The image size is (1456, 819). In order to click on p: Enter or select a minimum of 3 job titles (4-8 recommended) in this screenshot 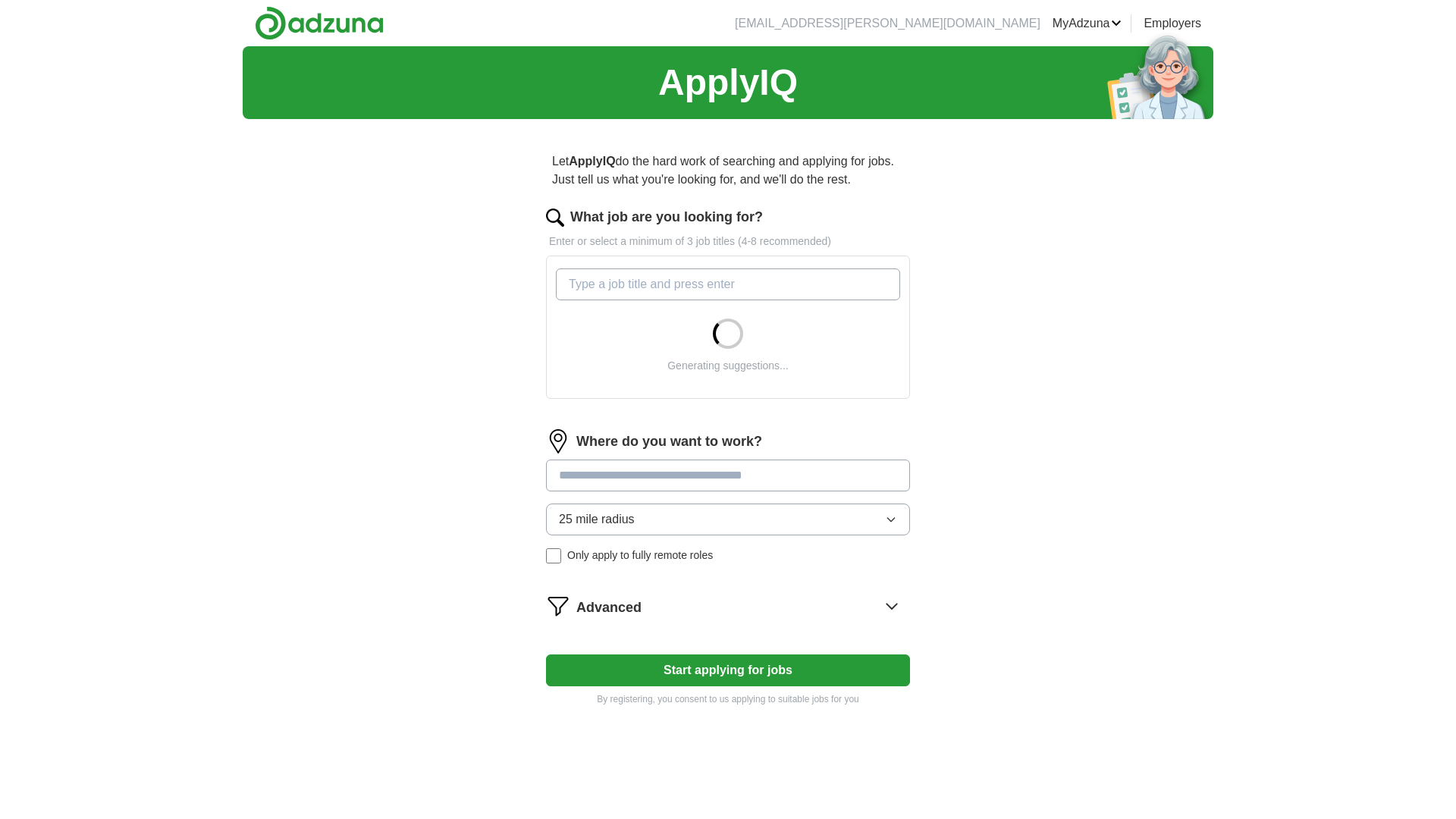, I will do `click(728, 242)`.